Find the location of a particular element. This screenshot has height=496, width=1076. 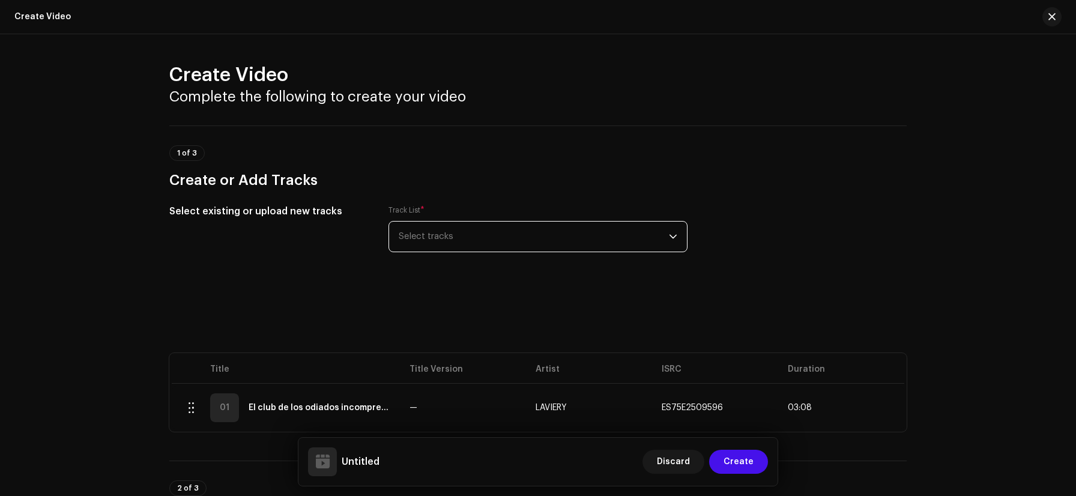

span: 03:08 is located at coordinates (800, 408).